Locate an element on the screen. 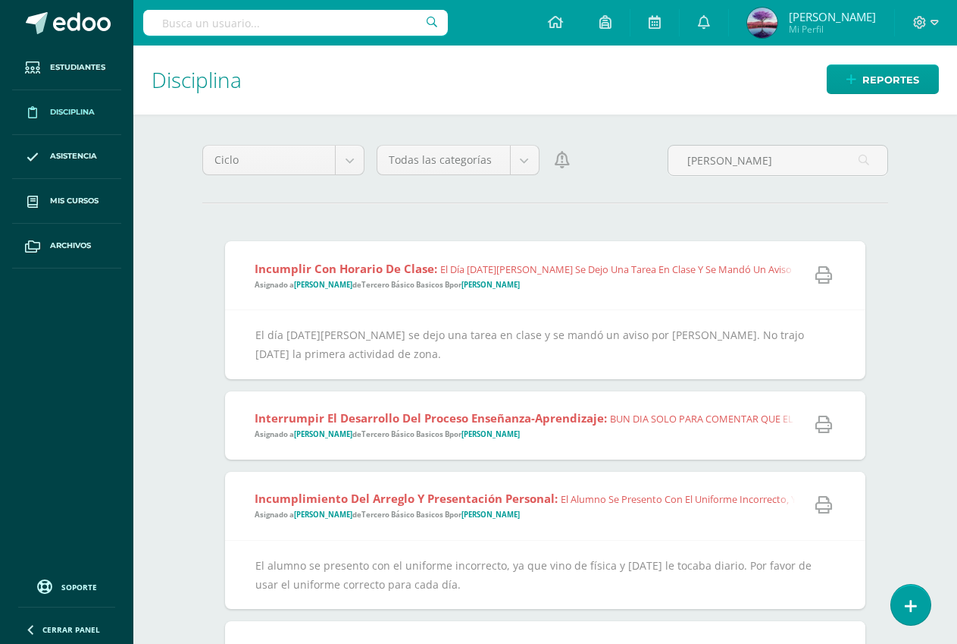  span: Mi Perfil is located at coordinates (832, 29).